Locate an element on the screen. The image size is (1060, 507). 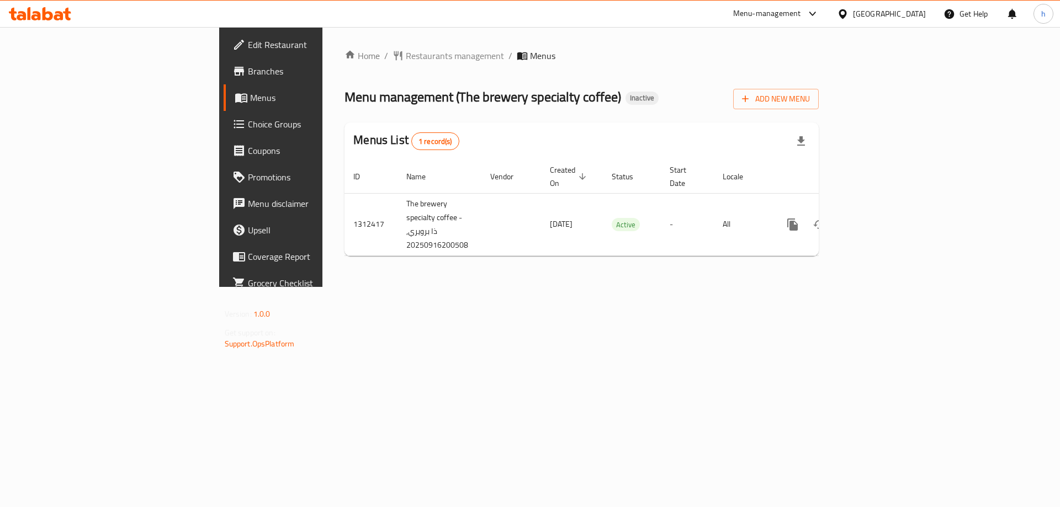
th: Actions is located at coordinates (832, 177).